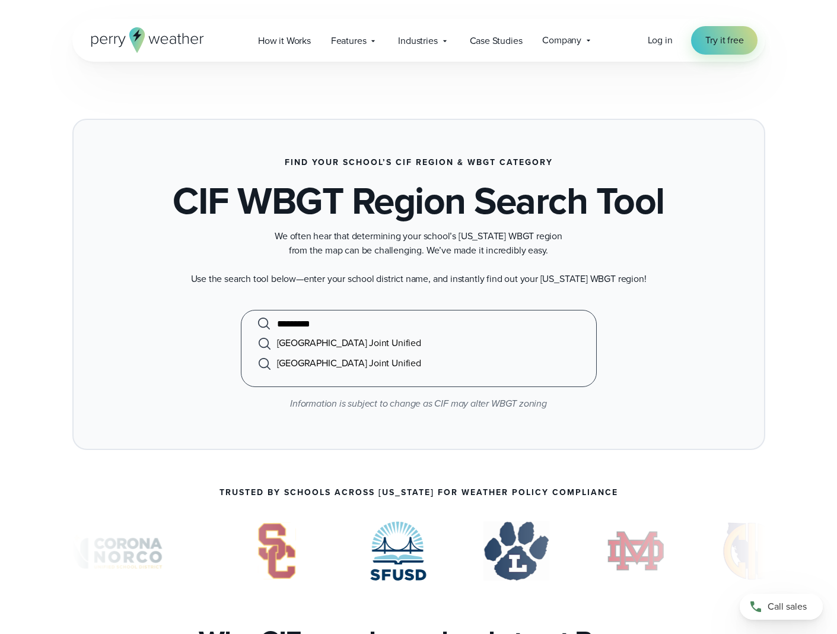 The image size is (837, 634). What do you see at coordinates (99, 551) in the screenshot?
I see `div: 2 of 7` at bounding box center [99, 551].